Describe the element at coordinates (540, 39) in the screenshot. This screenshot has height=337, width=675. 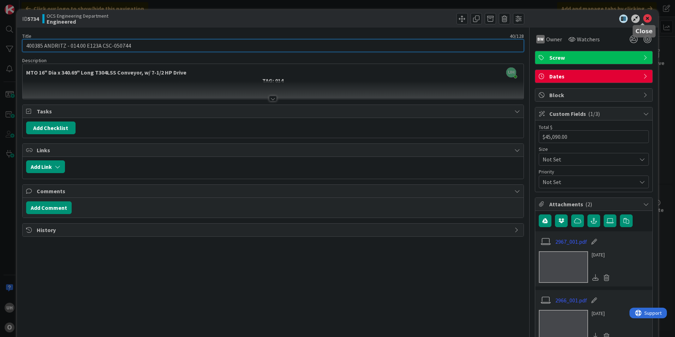
I see `div: BW` at that location.